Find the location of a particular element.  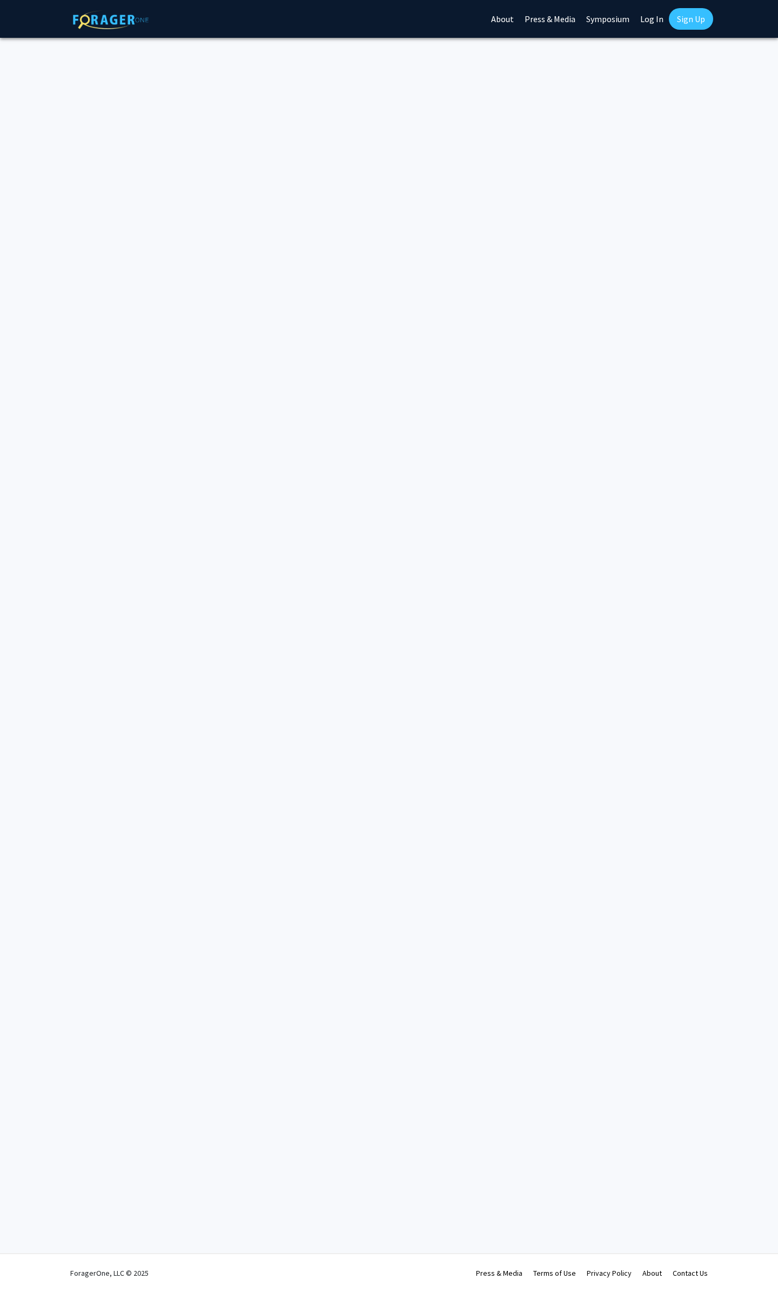

a: Terms of Use is located at coordinates (554, 1273).